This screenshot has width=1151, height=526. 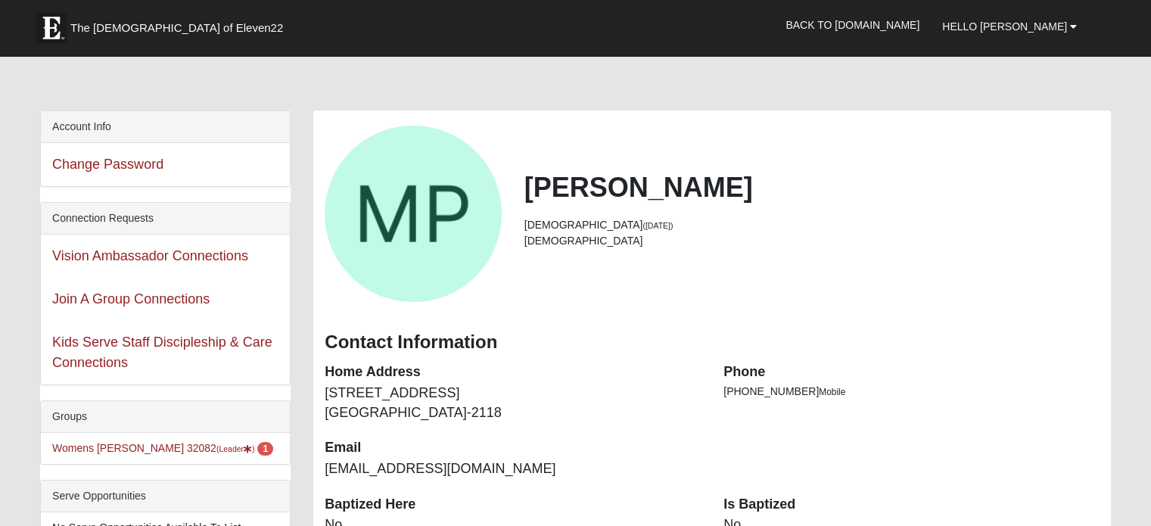 What do you see at coordinates (51, 28) in the screenshot?
I see `img: Eleven22 logo` at bounding box center [51, 28].